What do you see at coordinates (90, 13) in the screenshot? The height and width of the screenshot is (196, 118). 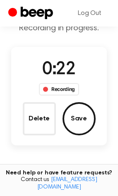 I see `a: Log Out` at bounding box center [90, 13].